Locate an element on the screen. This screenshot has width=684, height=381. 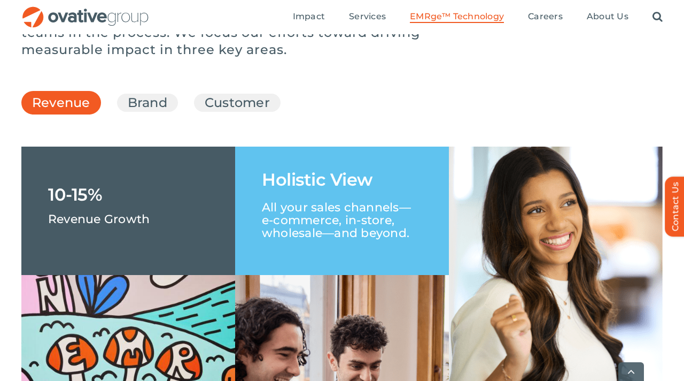
span: Impact is located at coordinates (309, 17).